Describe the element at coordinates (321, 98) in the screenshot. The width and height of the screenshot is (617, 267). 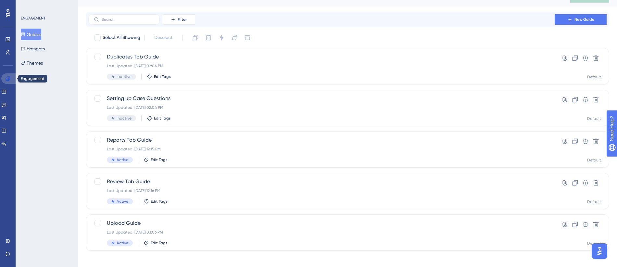
I see `span: Setting up Case Questions` at that location.